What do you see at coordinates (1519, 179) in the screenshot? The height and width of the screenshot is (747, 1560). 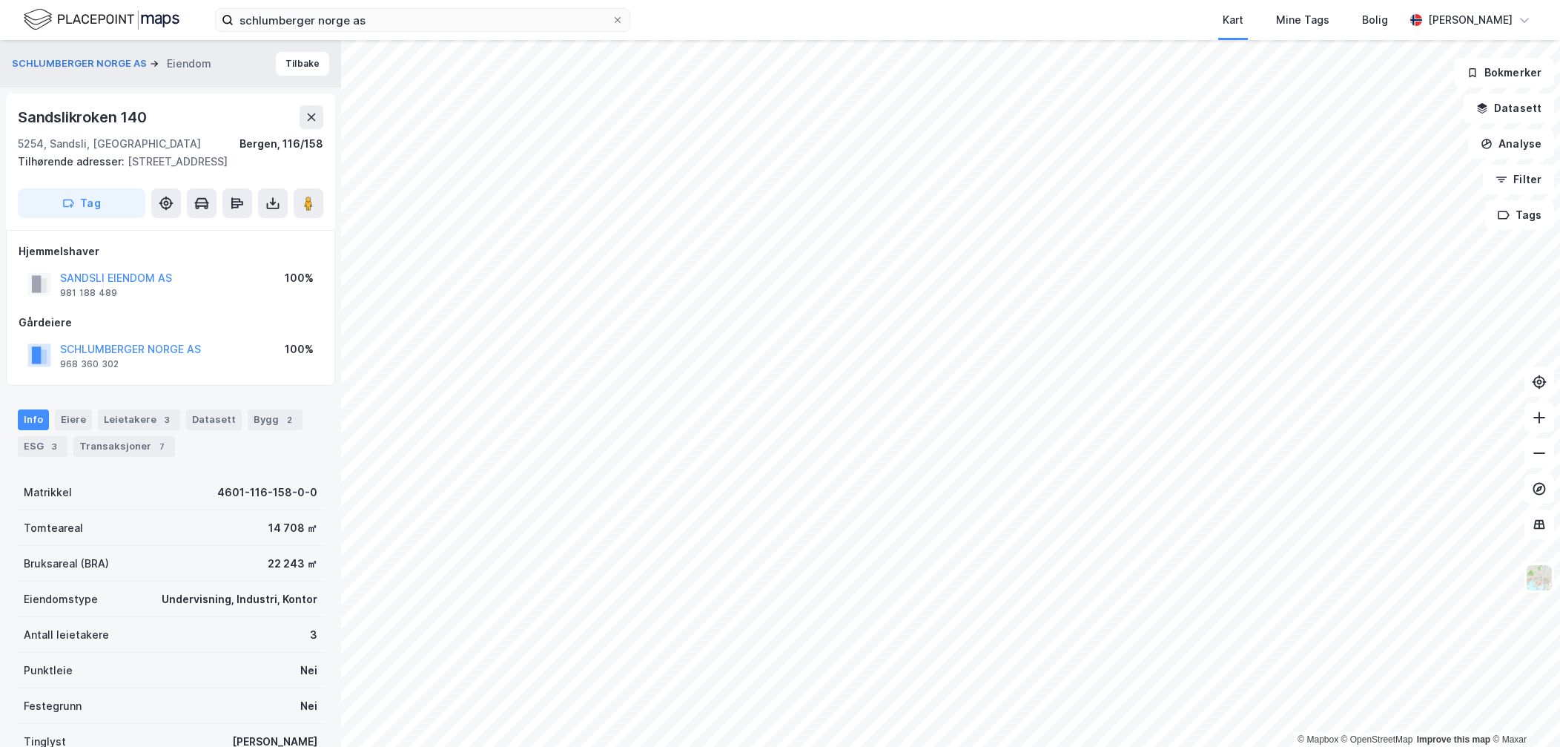 I see `button: Filter` at bounding box center [1519, 179].